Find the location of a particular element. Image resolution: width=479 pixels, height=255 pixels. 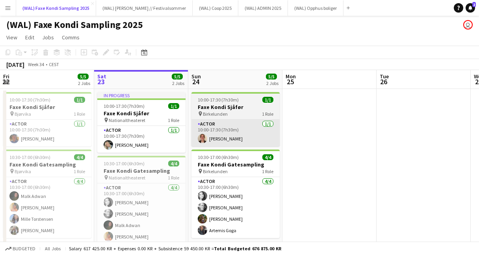

h1: (WAL) Faxe Kondi Sampling 2025 is located at coordinates (75, 25).